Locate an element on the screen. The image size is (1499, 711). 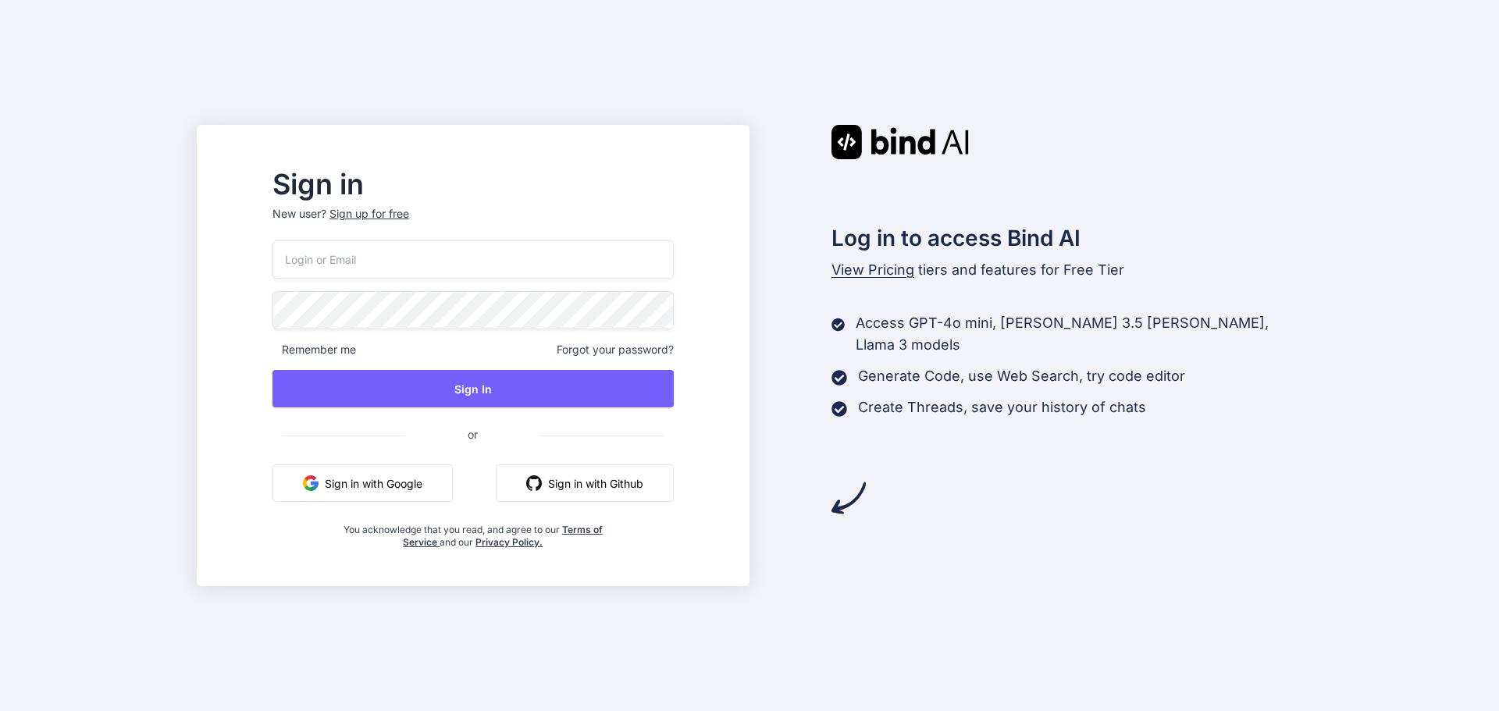
span: Forgot your password? is located at coordinates (615, 350).